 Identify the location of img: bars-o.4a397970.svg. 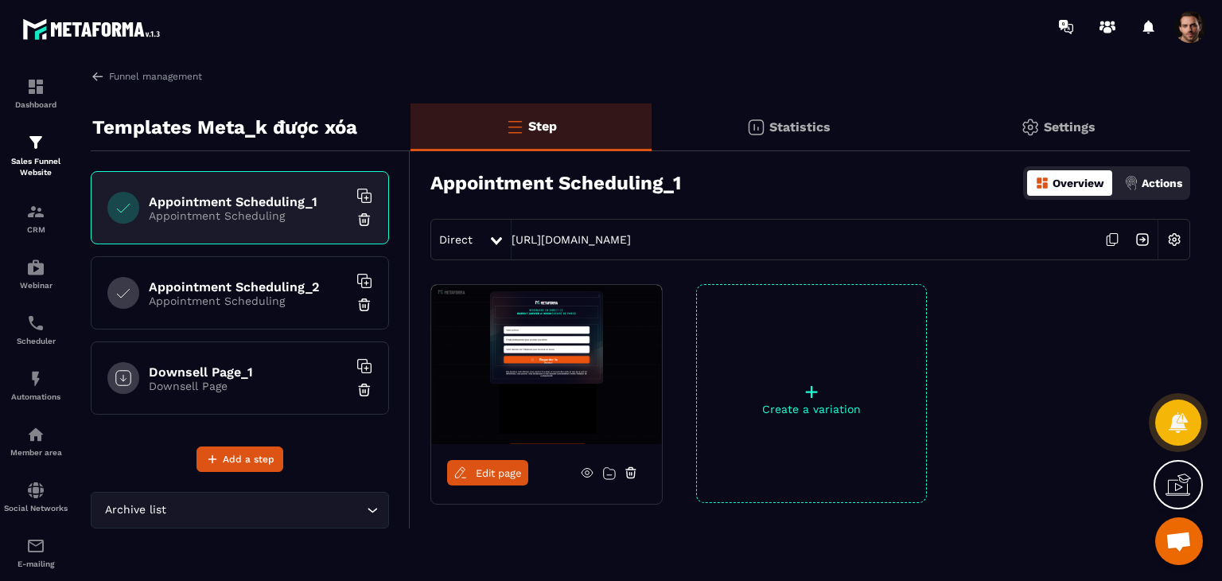
(515, 126).